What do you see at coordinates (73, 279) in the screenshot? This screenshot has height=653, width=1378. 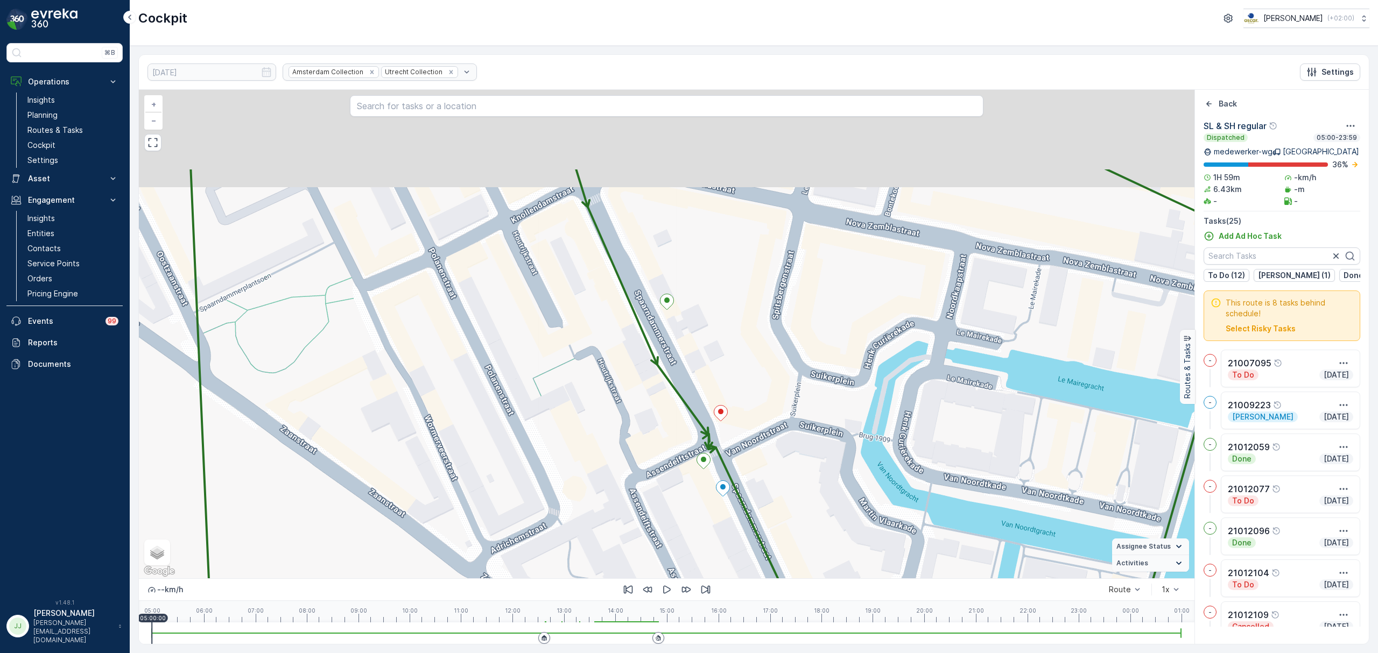 I see `a: Orders` at bounding box center [73, 279].